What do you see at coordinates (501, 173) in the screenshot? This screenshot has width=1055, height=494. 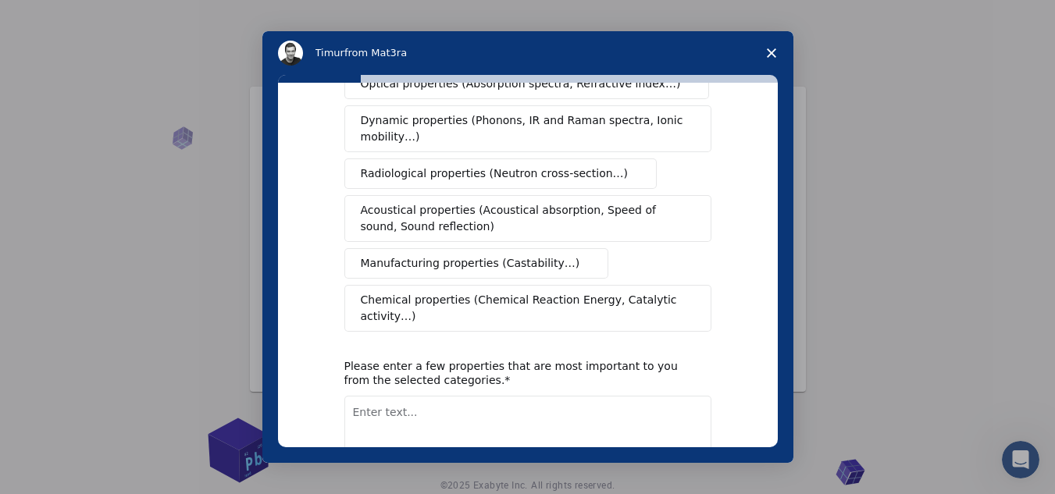 I see `button: Radiological properties (Neutron cross-section…)` at bounding box center [501, 173].